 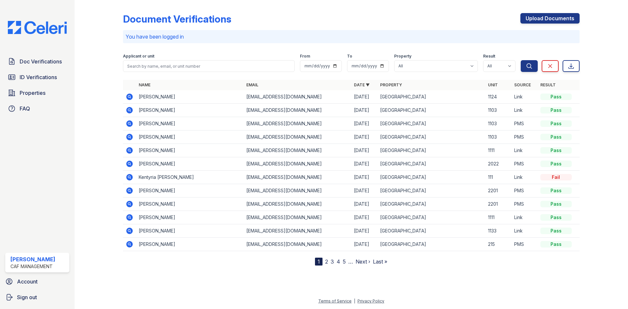 What do you see at coordinates (37, 27) in the screenshot?
I see `img: CE_Logo_Blue-a8612792a0a2168367f1c8372b55b34899dd931a85d93a1a3d3e32e68fde9ad4.png` at bounding box center [37, 27].